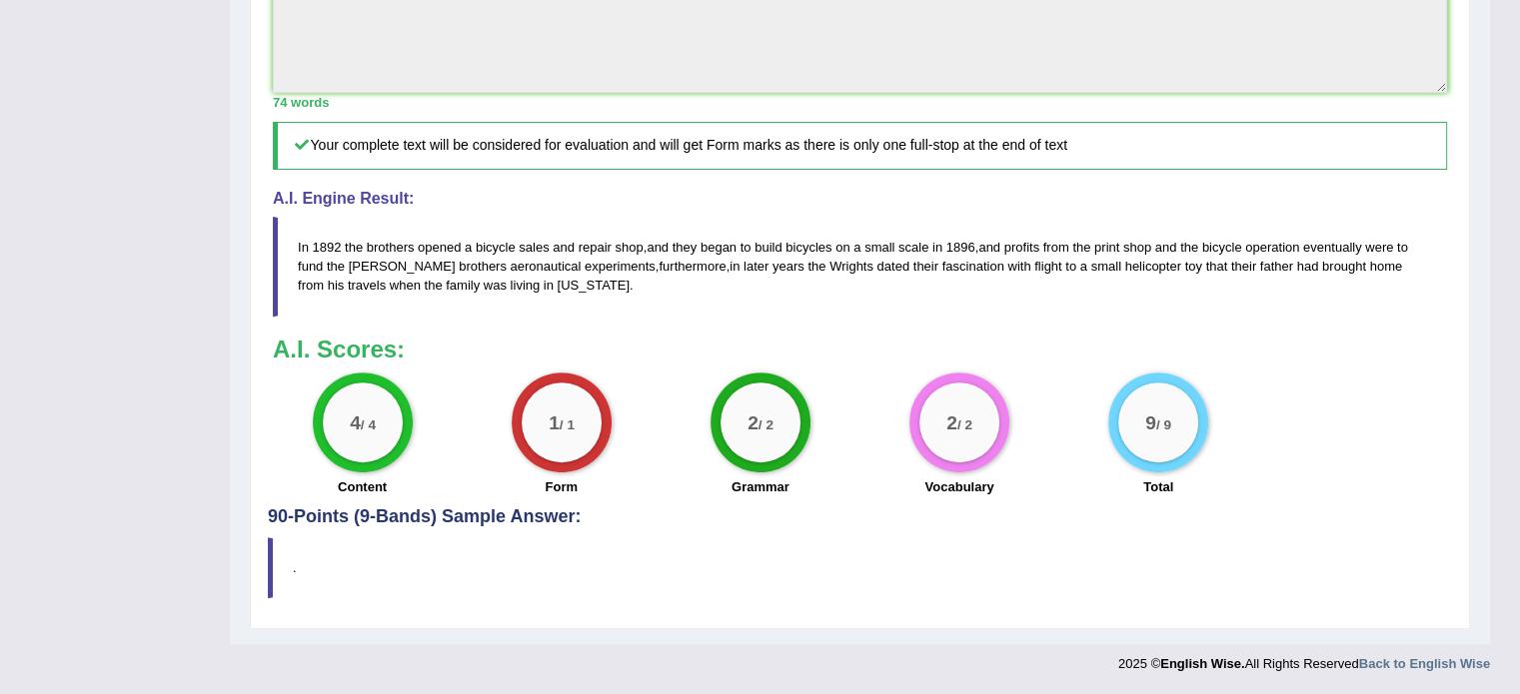 The height and width of the screenshot is (694, 1520). Describe the element at coordinates (1047, 266) in the screenshot. I see `span: flight` at that location.